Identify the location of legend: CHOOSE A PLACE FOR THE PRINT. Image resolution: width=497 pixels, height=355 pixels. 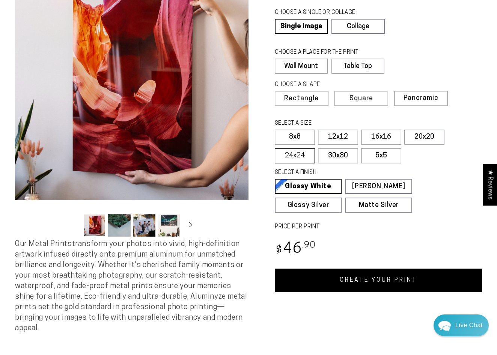
(326, 53).